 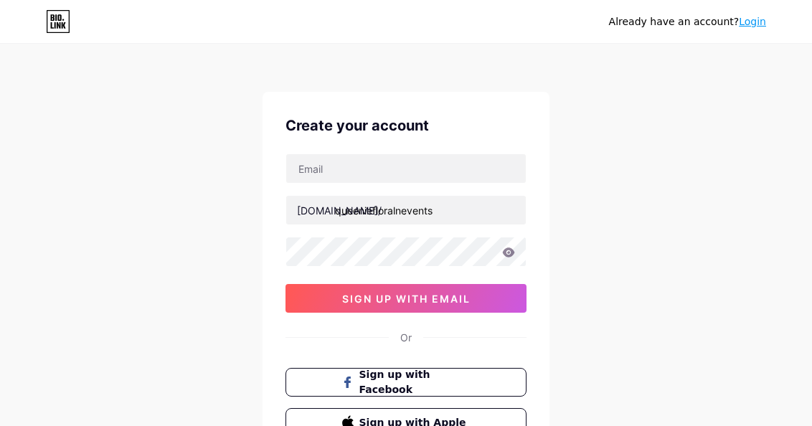 What do you see at coordinates (406, 382) in the screenshot?
I see `button: Sign up with Facebook` at bounding box center [406, 382].